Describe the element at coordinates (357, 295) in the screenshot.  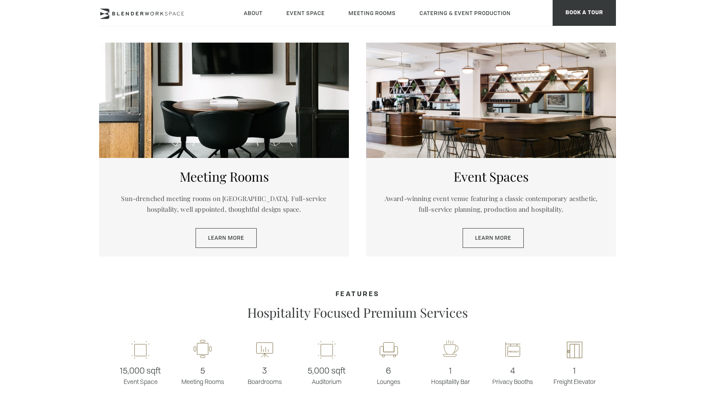
I see `h4: Features` at that location.